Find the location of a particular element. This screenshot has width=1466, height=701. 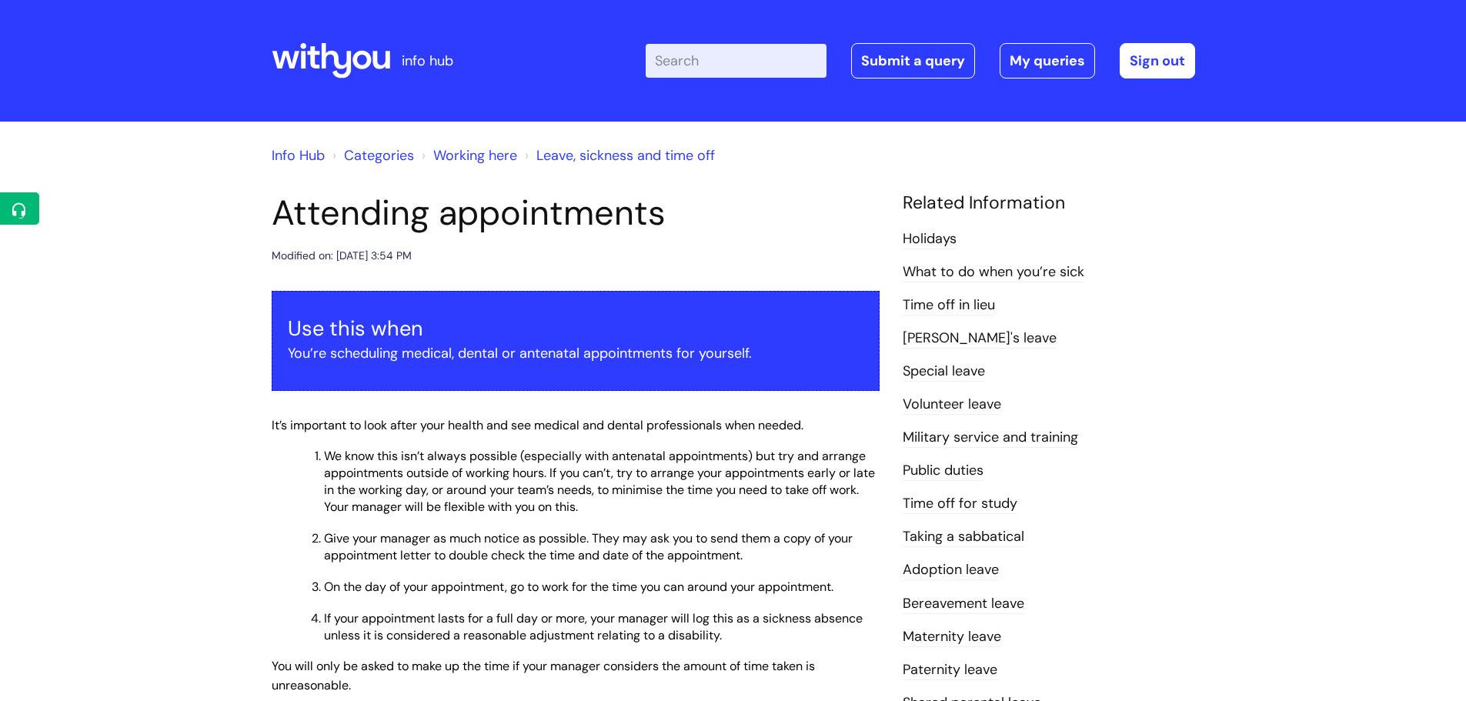

h3: Use this when is located at coordinates (576, 329).